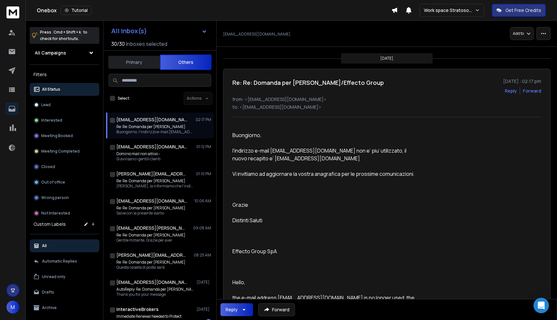  What do you see at coordinates (532, 91) in the screenshot?
I see `div: Forward` at bounding box center [532, 91].